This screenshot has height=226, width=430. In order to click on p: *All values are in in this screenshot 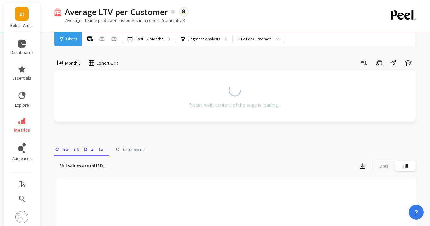, I will do `click(82, 166)`.